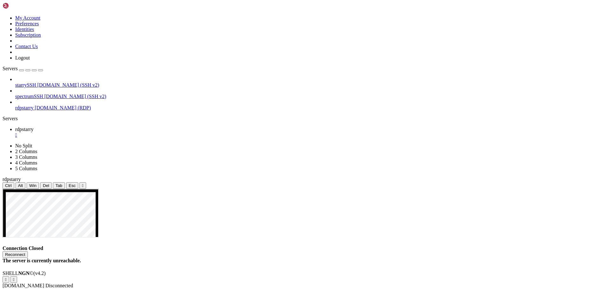 Image resolution: width=608 pixels, height=299 pixels. What do you see at coordinates (26, 169) in the screenshot?
I see `a: 5 Columns` at bounding box center [26, 169].